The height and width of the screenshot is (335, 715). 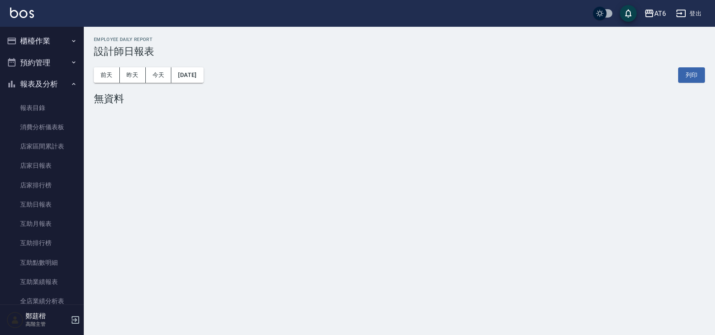 What do you see at coordinates (15, 320) in the screenshot?
I see `img: Person` at bounding box center [15, 320].